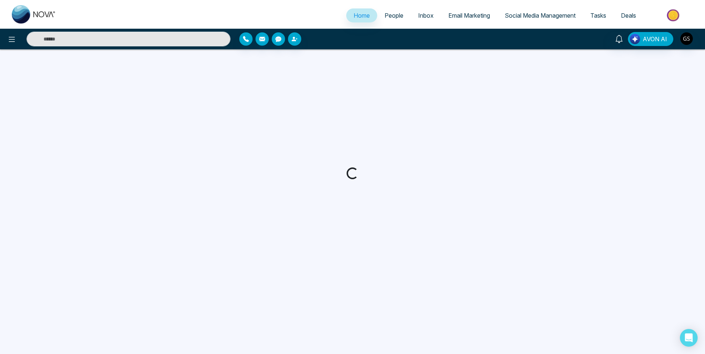  I want to click on span: Deals, so click(628, 15).